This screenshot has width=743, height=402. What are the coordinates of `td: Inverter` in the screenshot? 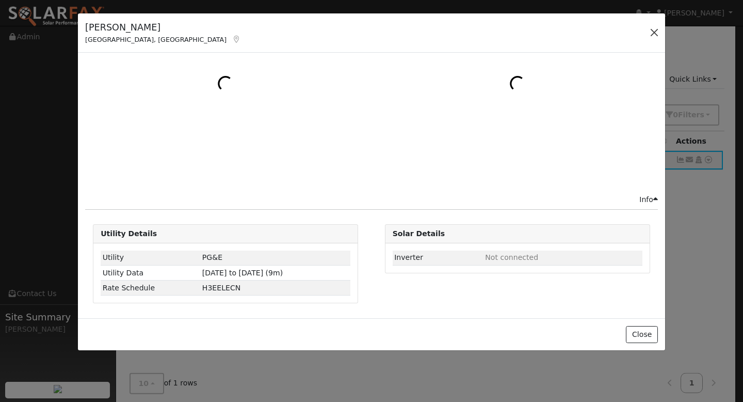 It's located at (438, 258).